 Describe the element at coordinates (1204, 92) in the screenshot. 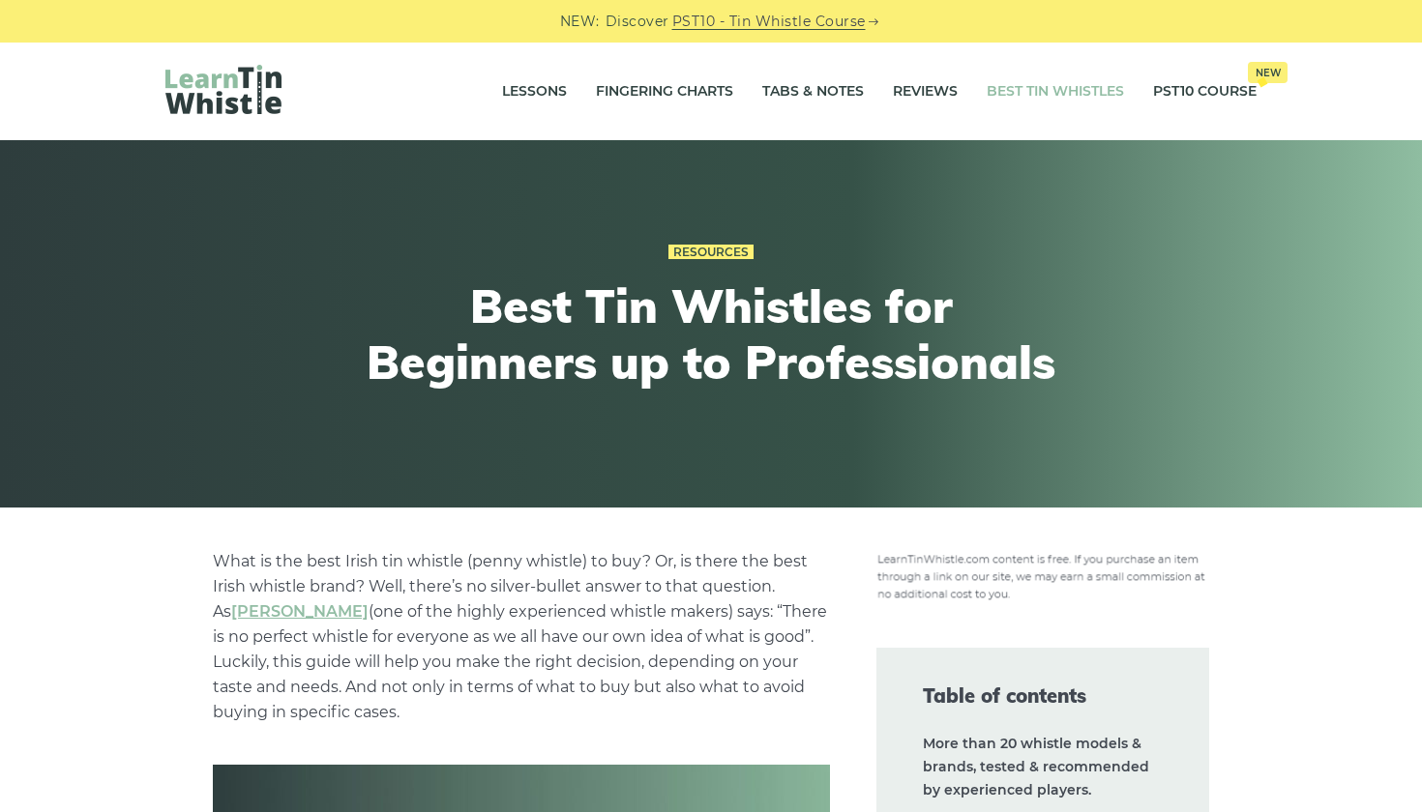

I see `a: PST10 CourseNew` at that location.